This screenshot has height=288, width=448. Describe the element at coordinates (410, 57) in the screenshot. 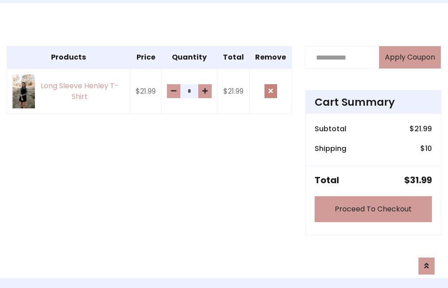

I see `button: Apply Coupon` at that location.